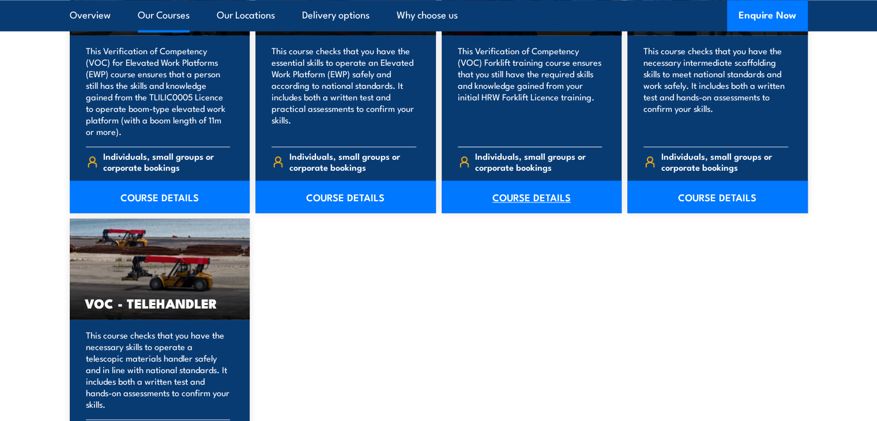 Image resolution: width=877 pixels, height=421 pixels. I want to click on p: This course checks that you have the necessary intermediate scaffolding skills to meet national s..., so click(715, 91).